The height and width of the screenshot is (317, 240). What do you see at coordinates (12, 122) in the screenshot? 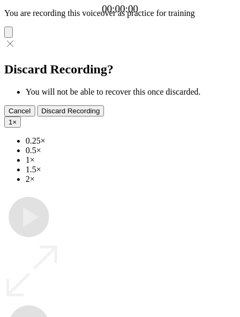
I see `button: 1×` at bounding box center [12, 122].